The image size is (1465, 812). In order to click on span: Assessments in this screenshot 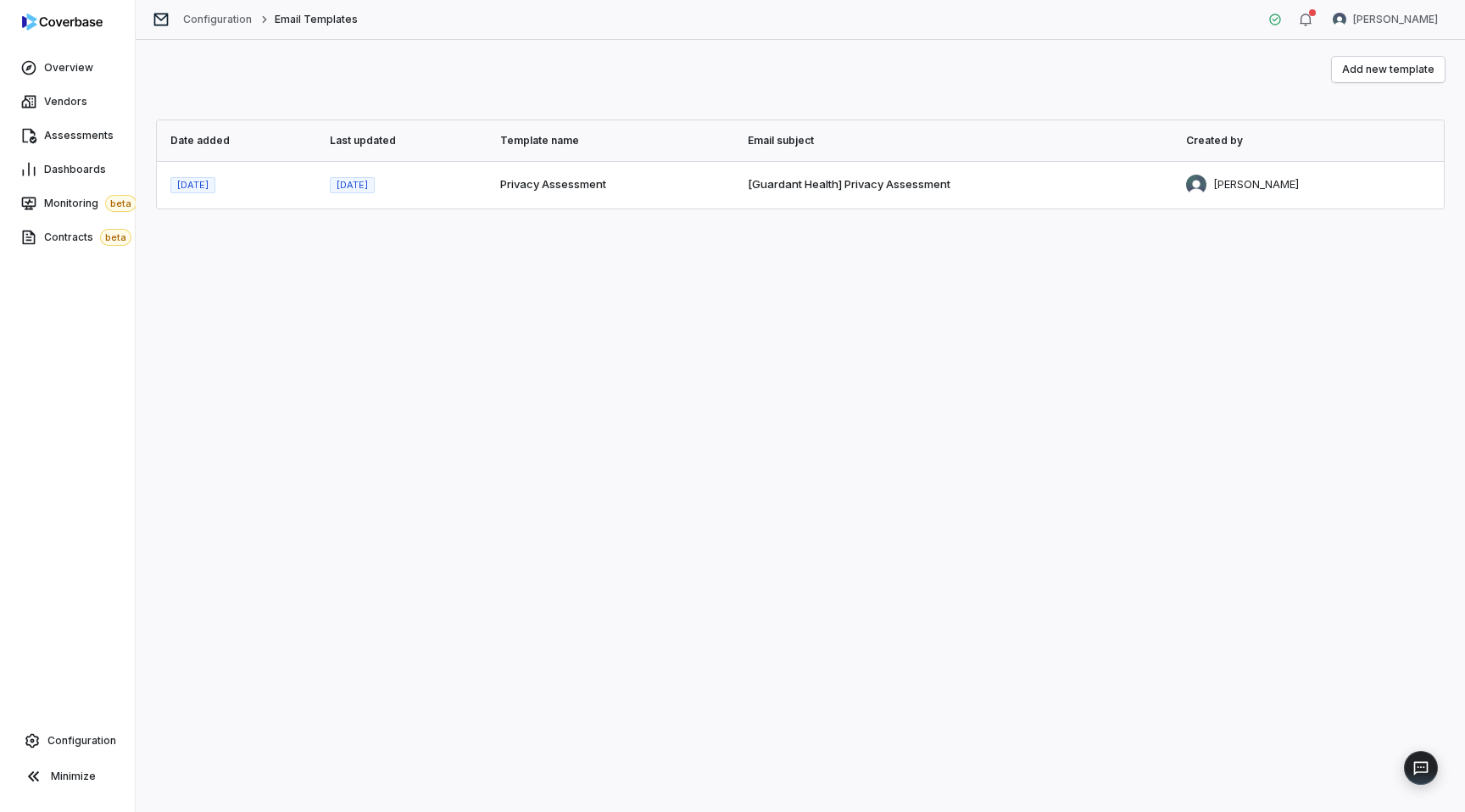, I will do `click(79, 136)`.